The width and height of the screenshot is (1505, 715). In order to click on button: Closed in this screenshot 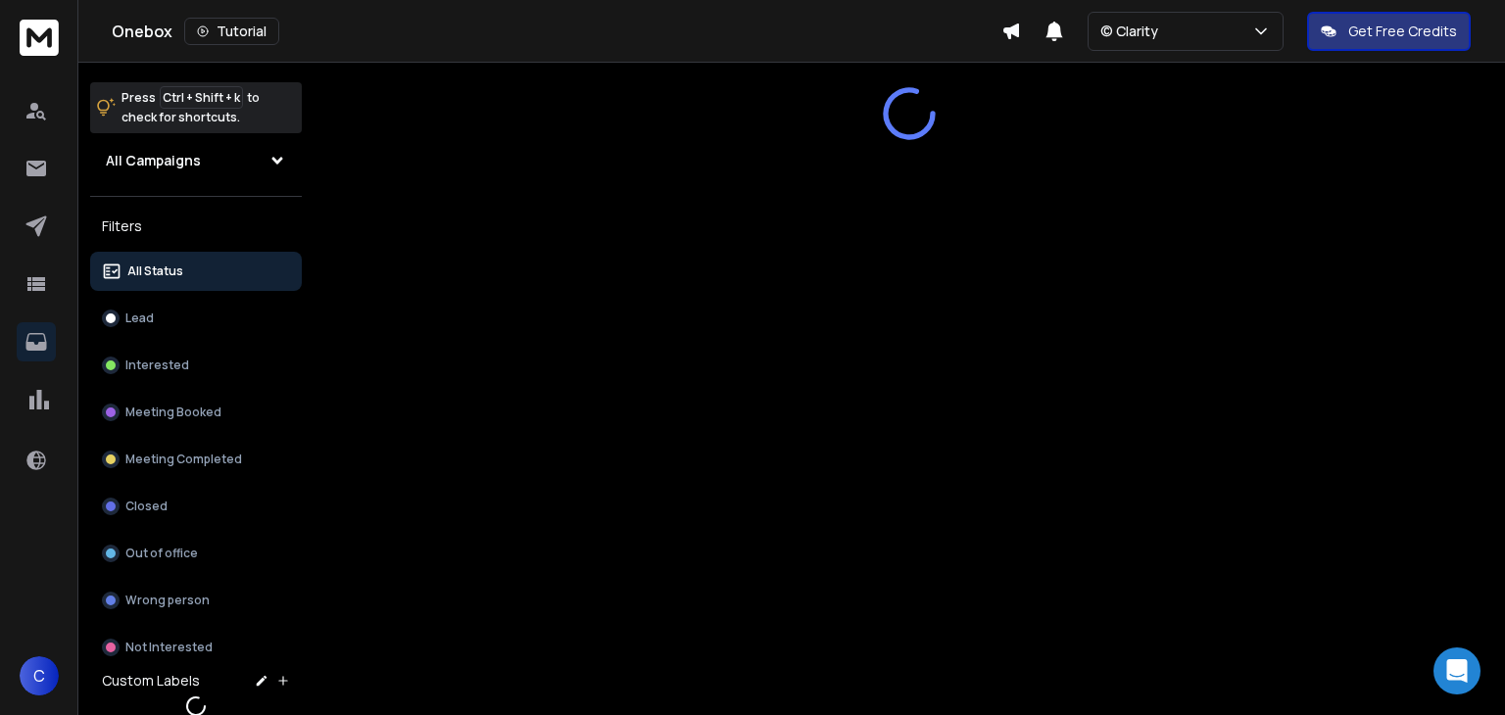, I will do `click(196, 506)`.